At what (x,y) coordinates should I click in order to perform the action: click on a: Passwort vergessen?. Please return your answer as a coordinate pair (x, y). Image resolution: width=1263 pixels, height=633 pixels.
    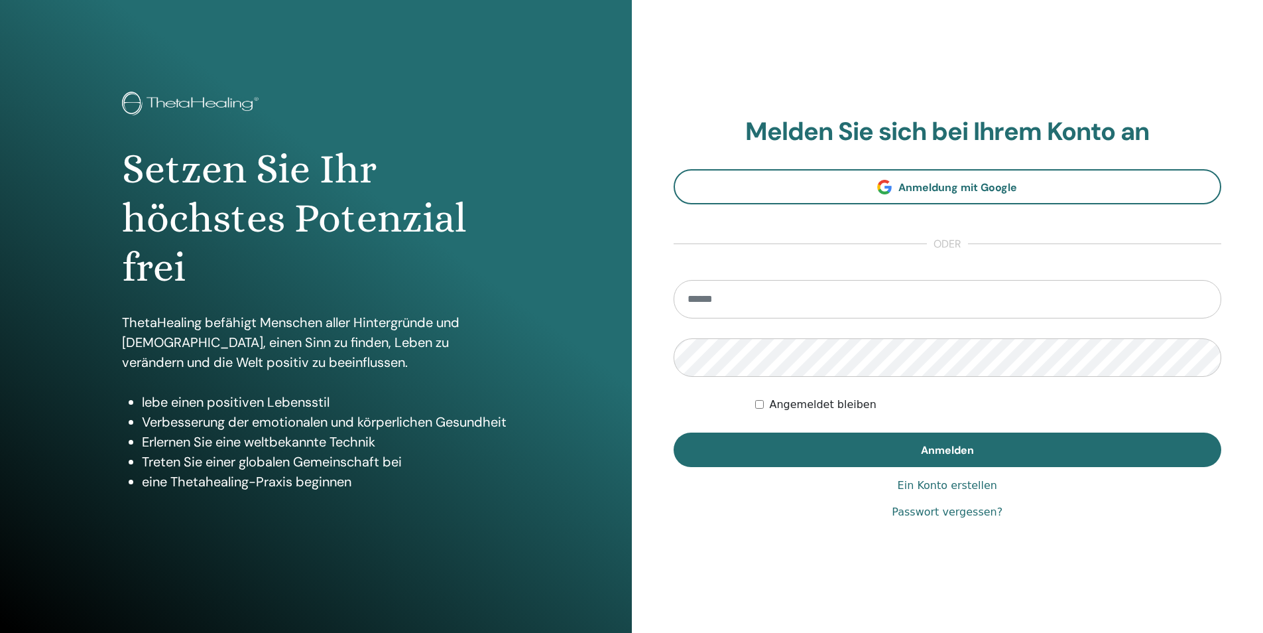
    Looking at the image, I should click on (947, 512).